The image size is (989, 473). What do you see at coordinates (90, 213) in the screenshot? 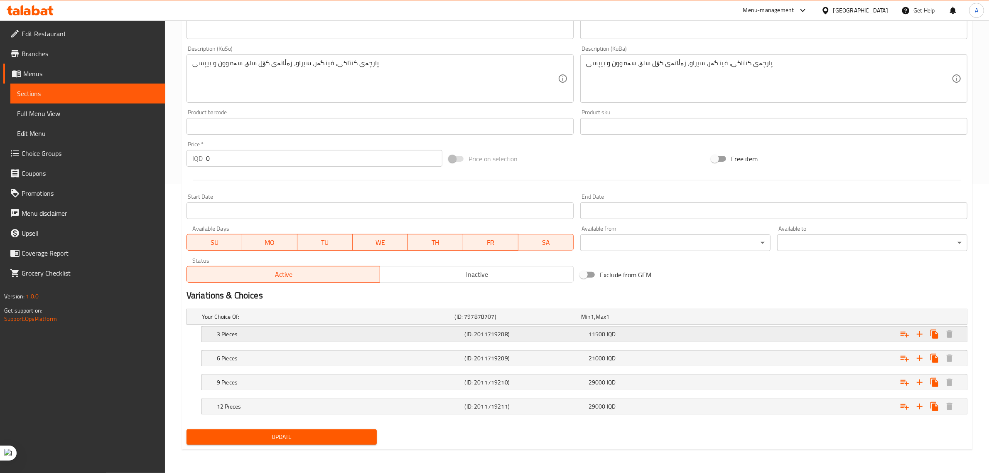
I see `span: Menu disclaimer` at bounding box center [90, 213].